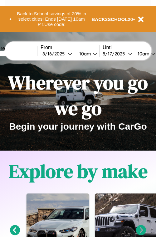  I want to click on button: 10am, so click(87, 53).